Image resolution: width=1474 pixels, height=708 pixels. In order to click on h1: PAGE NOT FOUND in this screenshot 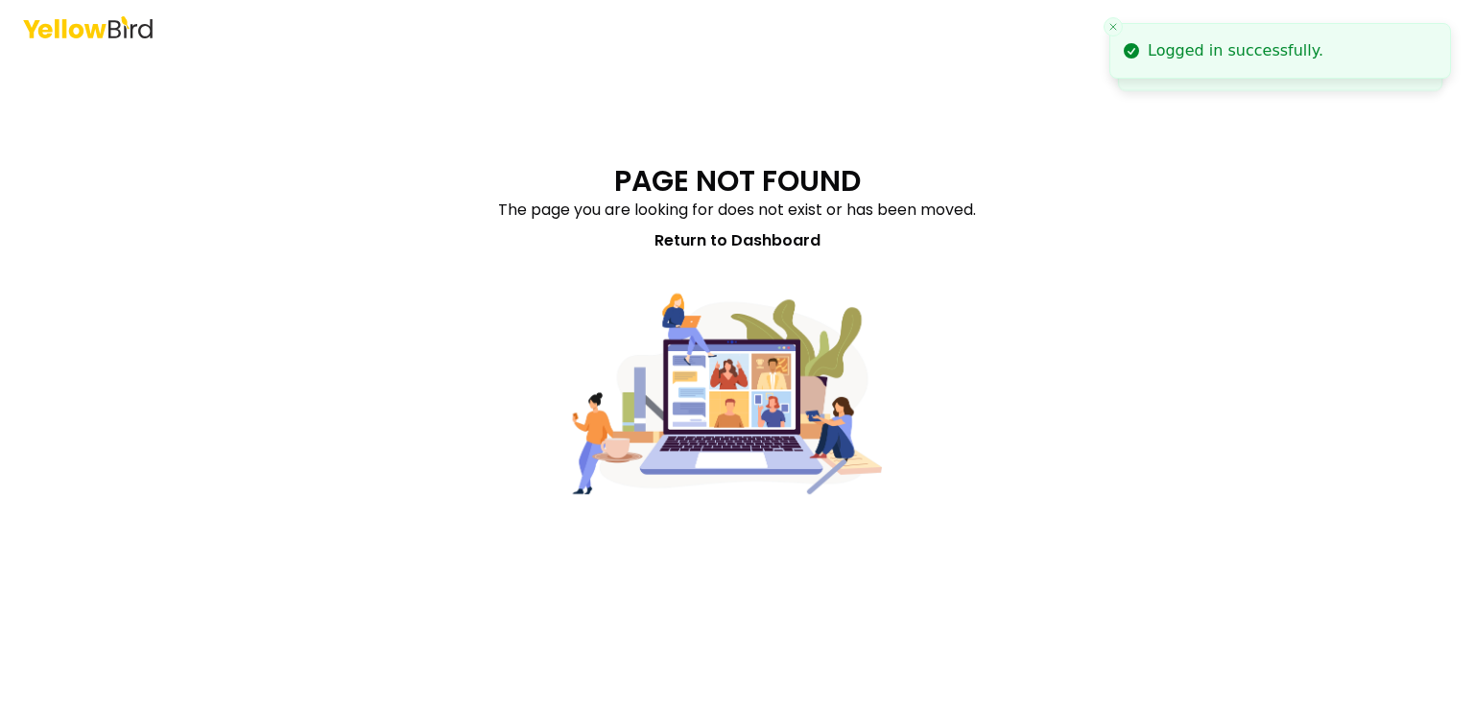, I will do `click(737, 181)`.